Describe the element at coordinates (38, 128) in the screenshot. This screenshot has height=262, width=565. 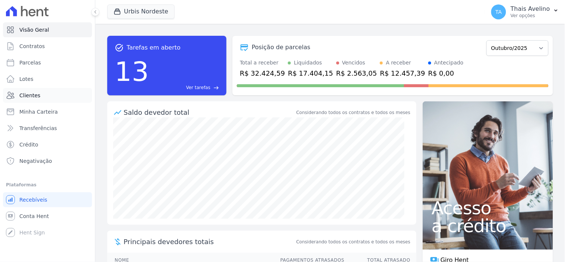
I see `span: Transferências` at that location.